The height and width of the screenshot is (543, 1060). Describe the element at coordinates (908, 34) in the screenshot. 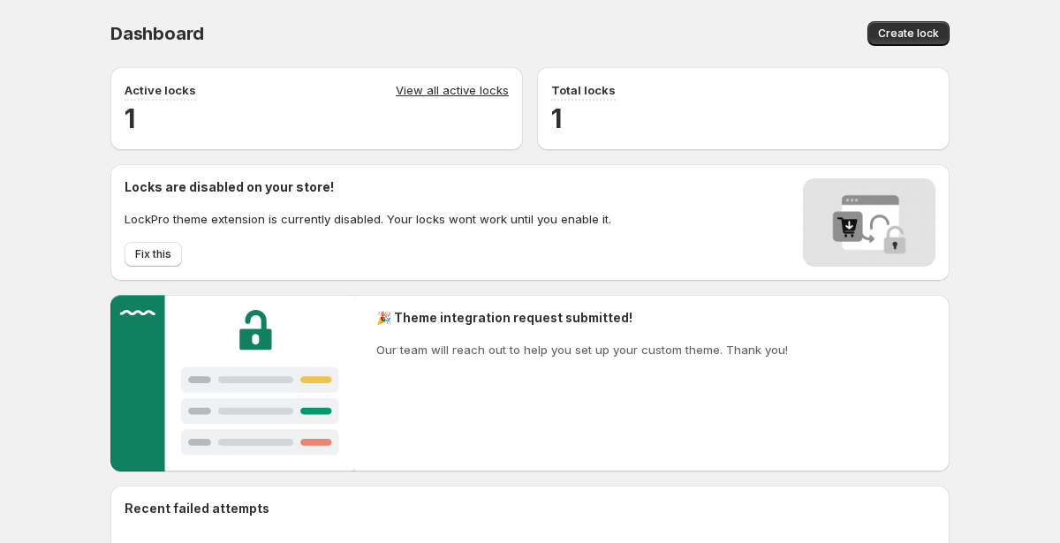

I see `button: Create lock` at that location.